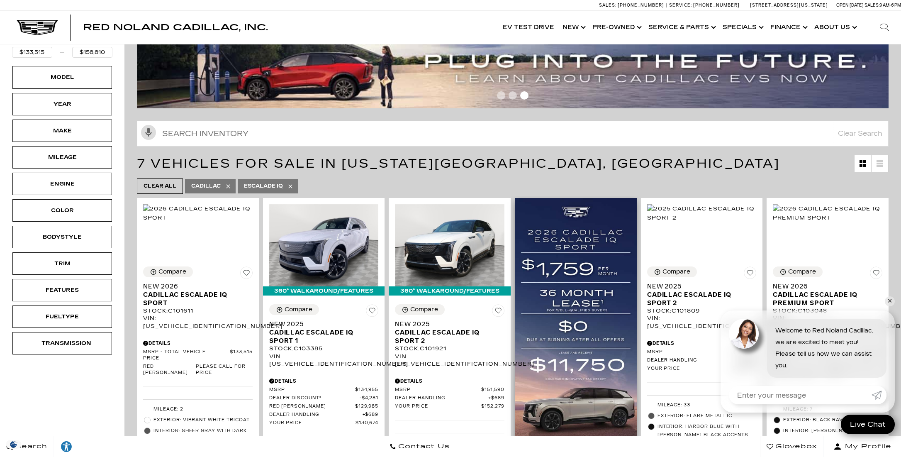 The height and width of the screenshot is (457, 901). I want to click on a: MSRP - Total Vehicle Price $133,515, so click(198, 355).